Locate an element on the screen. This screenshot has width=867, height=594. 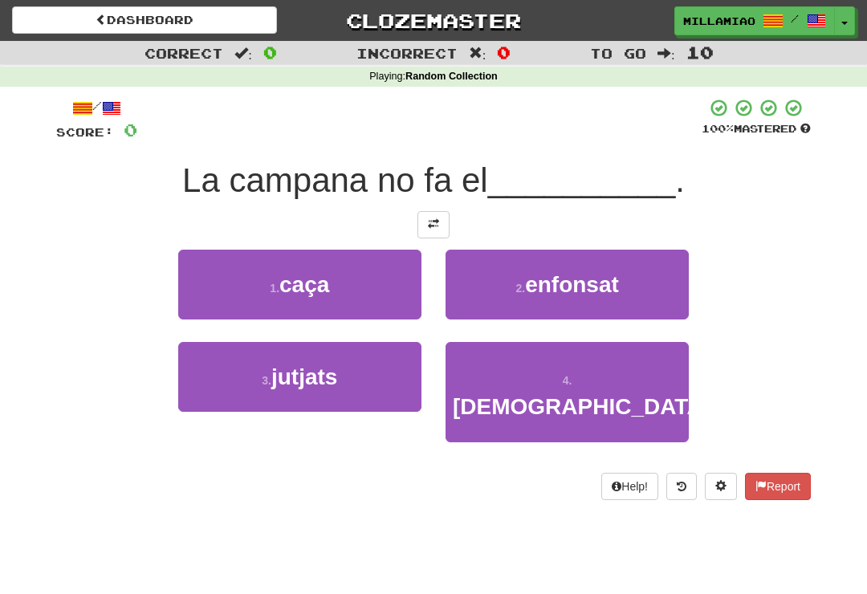
small: 2 . is located at coordinates (520, 288).